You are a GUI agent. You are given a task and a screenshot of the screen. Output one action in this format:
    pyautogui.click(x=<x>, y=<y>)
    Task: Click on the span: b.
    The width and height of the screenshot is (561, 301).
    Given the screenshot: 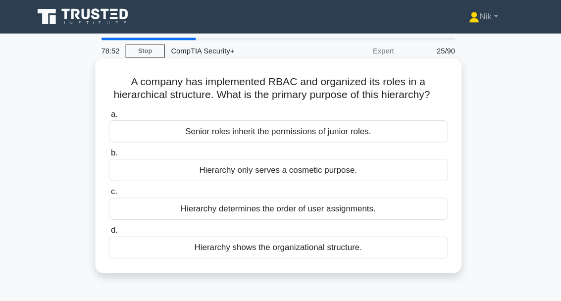 What is the action you would take?
    pyautogui.click(x=125, y=144)
    